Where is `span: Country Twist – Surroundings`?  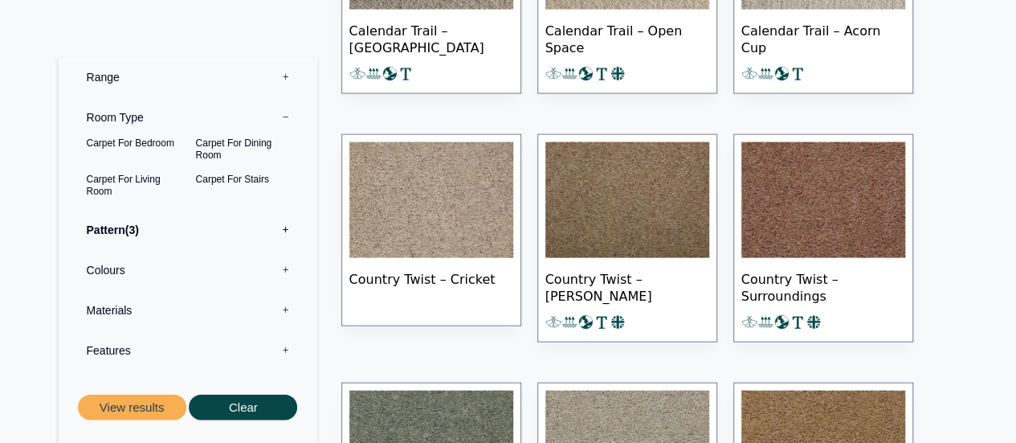
span: Country Twist – Surroundings is located at coordinates (824, 286).